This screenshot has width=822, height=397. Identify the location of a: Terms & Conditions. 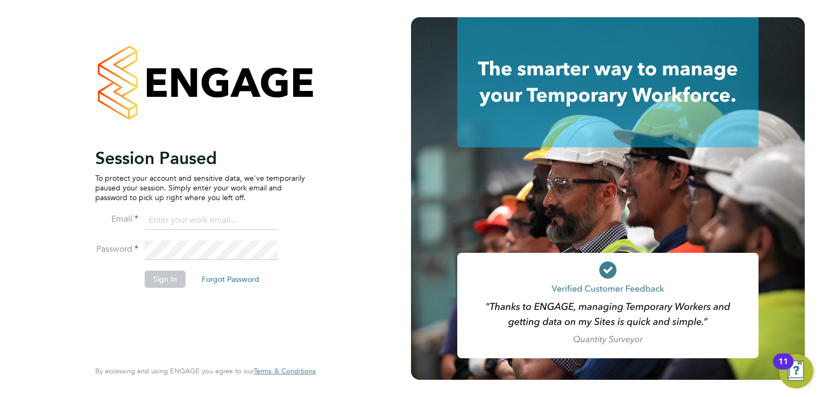
(284, 371).